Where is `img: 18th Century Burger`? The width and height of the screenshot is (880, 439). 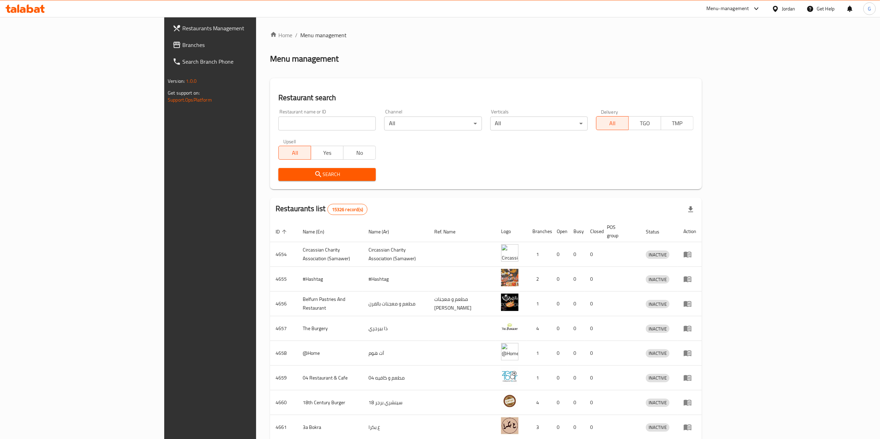
img: 18th Century Burger is located at coordinates (510, 401).